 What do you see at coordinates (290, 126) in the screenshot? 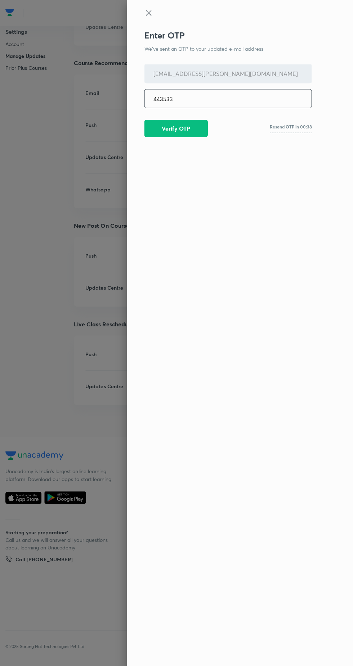
I see `h6: Resend OTP in 00:38` at bounding box center [290, 126].